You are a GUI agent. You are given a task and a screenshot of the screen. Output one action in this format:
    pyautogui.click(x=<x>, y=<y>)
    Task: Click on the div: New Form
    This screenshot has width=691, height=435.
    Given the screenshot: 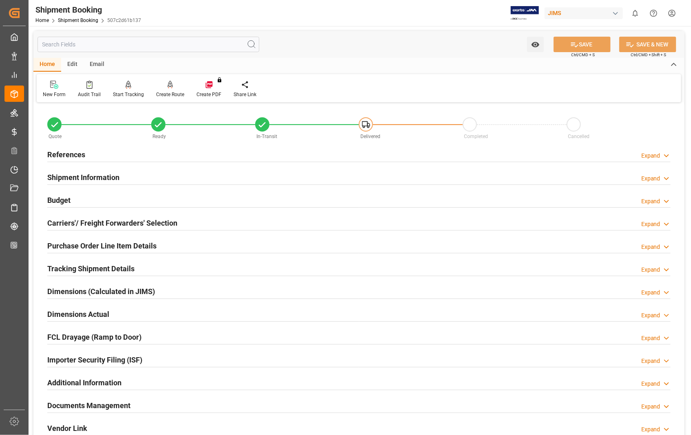 What is the action you would take?
    pyautogui.click(x=54, y=95)
    